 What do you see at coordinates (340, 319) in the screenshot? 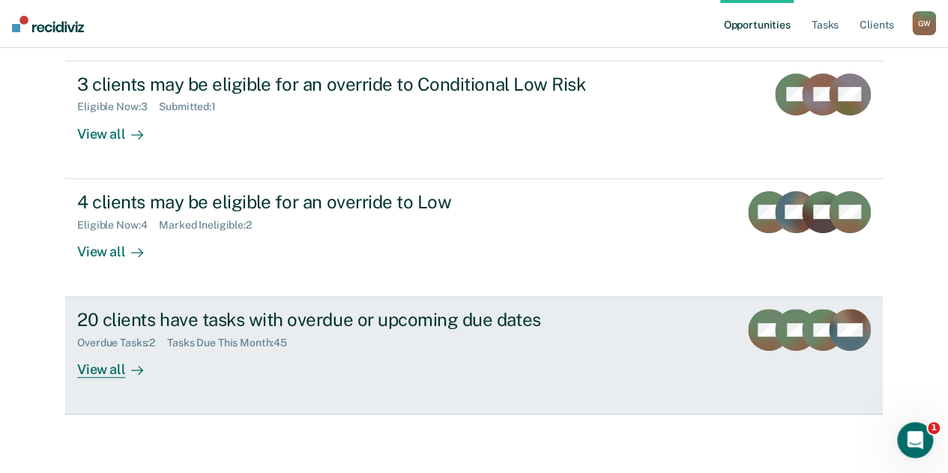
I see `div: 20 clients have tasks with overdue or upcoming due dates` at bounding box center [340, 319].